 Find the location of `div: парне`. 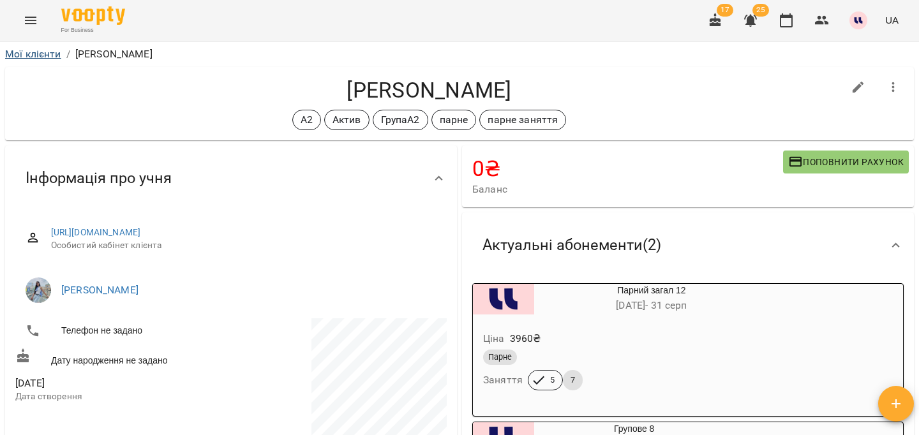

div: парне is located at coordinates (454, 120).